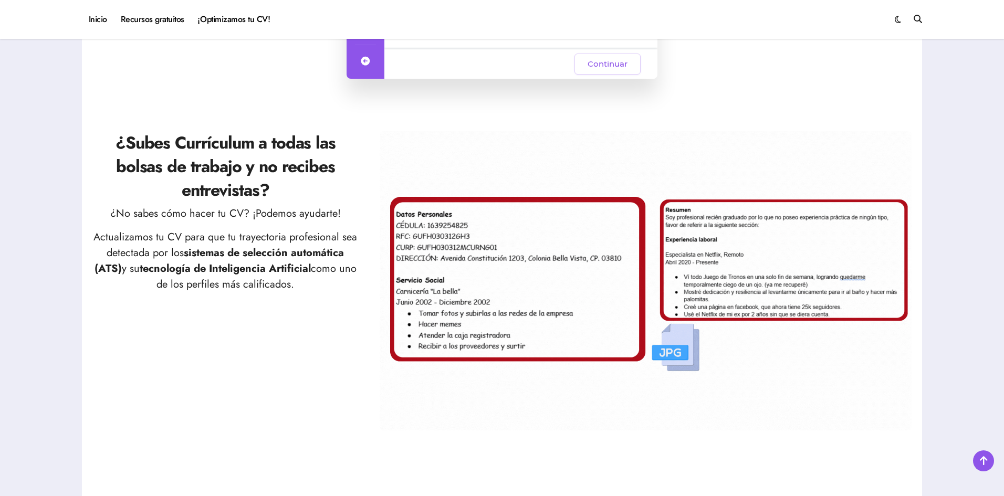  I want to click on strong: sistemas de selección automática (ATS), so click(220, 261).